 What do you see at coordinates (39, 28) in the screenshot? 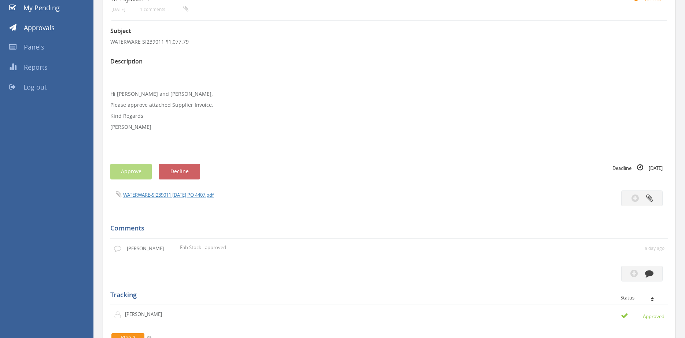
I see `span: Approvals` at bounding box center [39, 28].